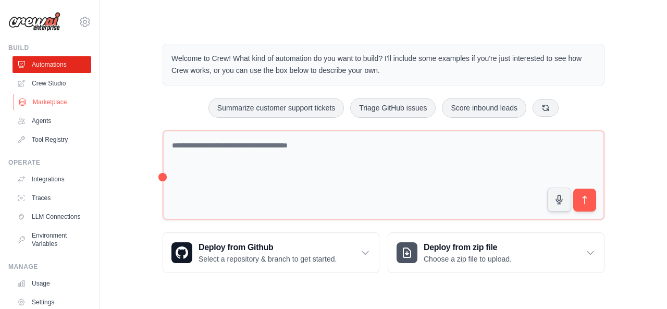 The image size is (667, 309). What do you see at coordinates (52, 121) in the screenshot?
I see `a: Agents` at bounding box center [52, 121].